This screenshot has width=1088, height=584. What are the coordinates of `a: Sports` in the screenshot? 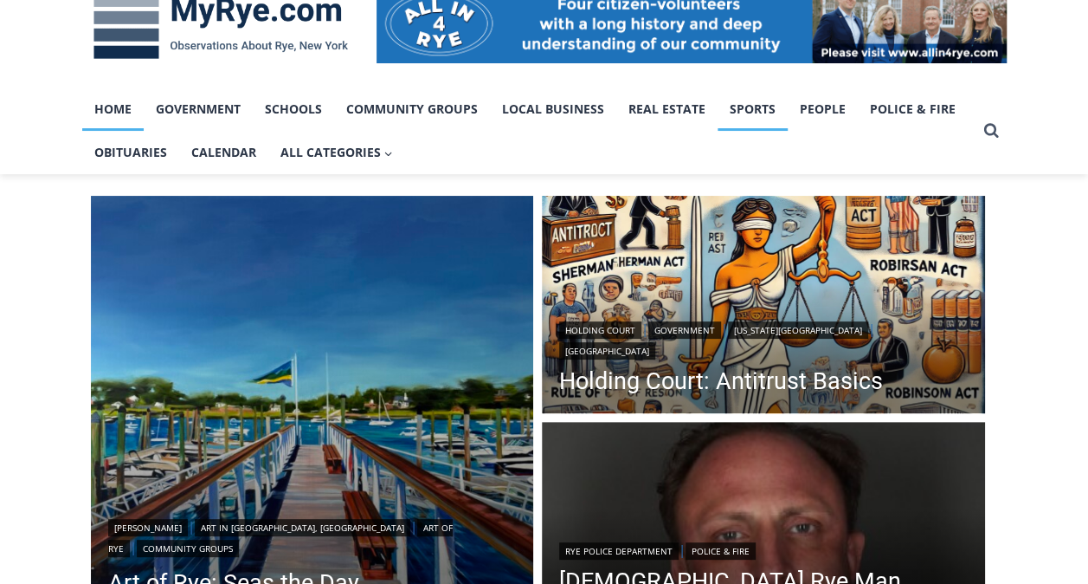 It's located at (752, 109).